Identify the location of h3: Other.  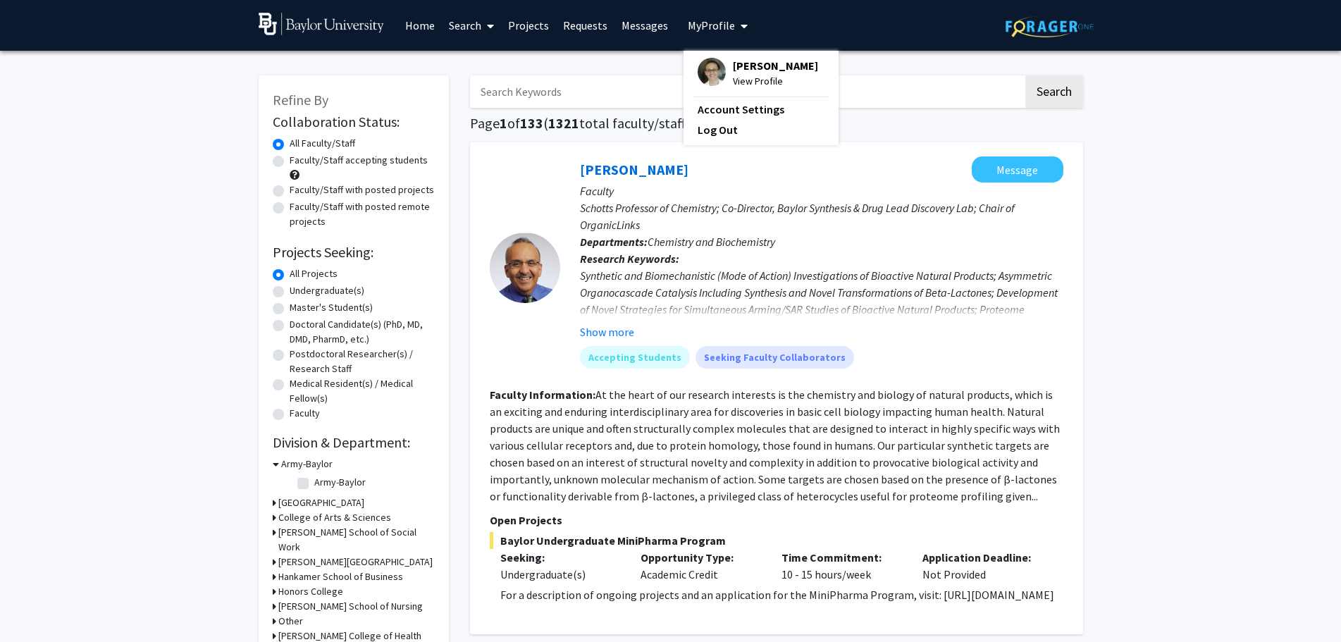
(290, 621).